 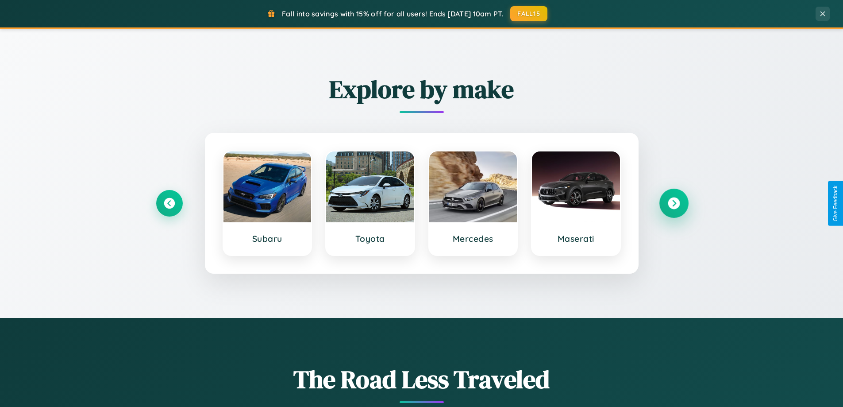 What do you see at coordinates (422, 89) in the screenshot?
I see `h2: Explore by make` at bounding box center [422, 89].